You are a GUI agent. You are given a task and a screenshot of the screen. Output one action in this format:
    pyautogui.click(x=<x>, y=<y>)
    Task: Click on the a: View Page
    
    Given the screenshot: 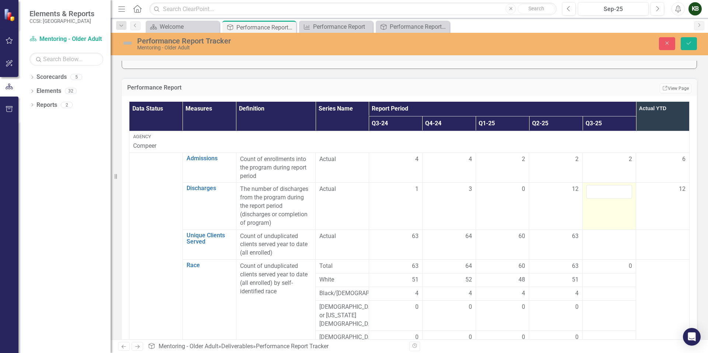 What is the action you would take?
    pyautogui.click(x=675, y=88)
    